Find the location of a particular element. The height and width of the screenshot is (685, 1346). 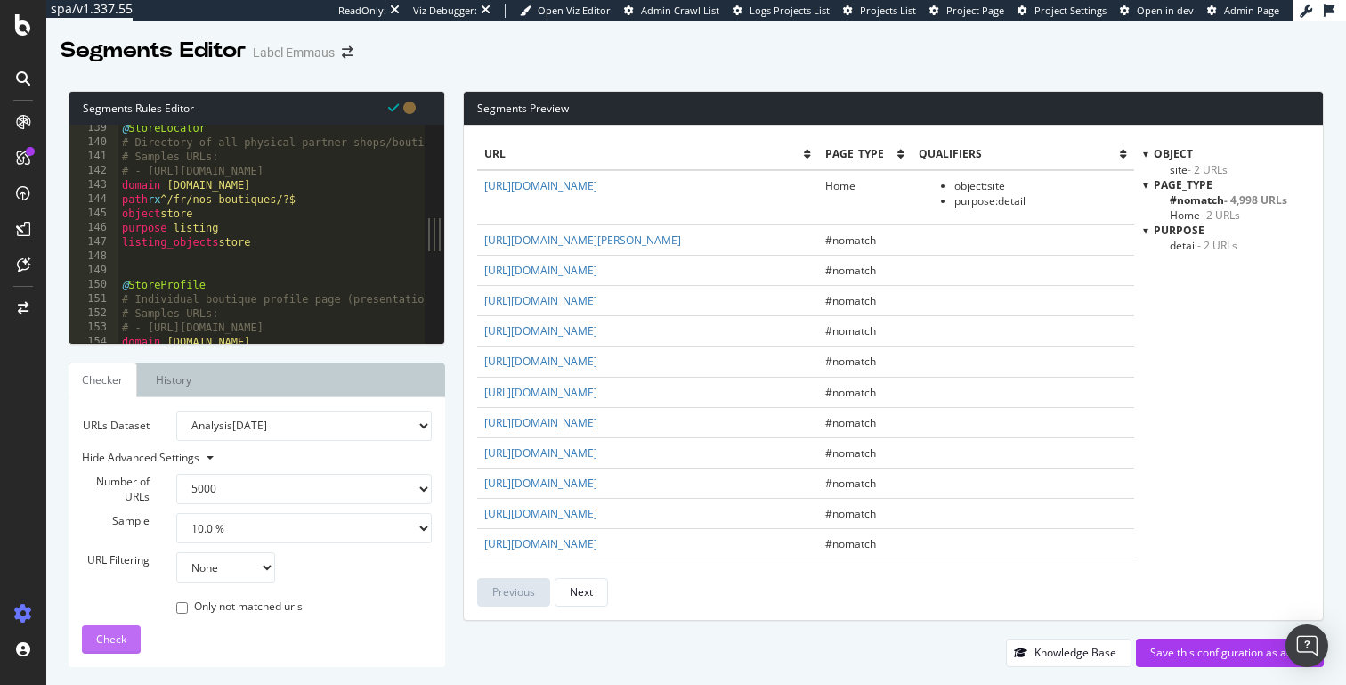

span: Syntax is valid is located at coordinates (393, 107).